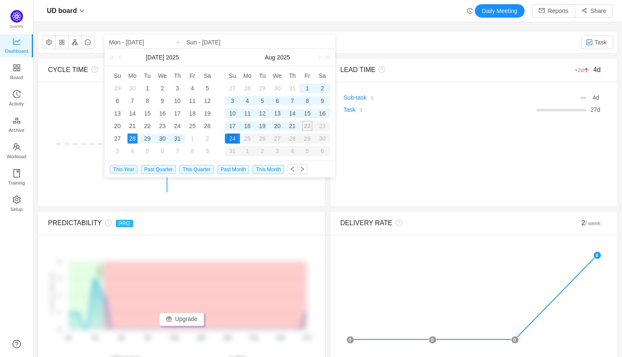  What do you see at coordinates (232, 151) in the screenshot?
I see `div: 31` at bounding box center [232, 151].